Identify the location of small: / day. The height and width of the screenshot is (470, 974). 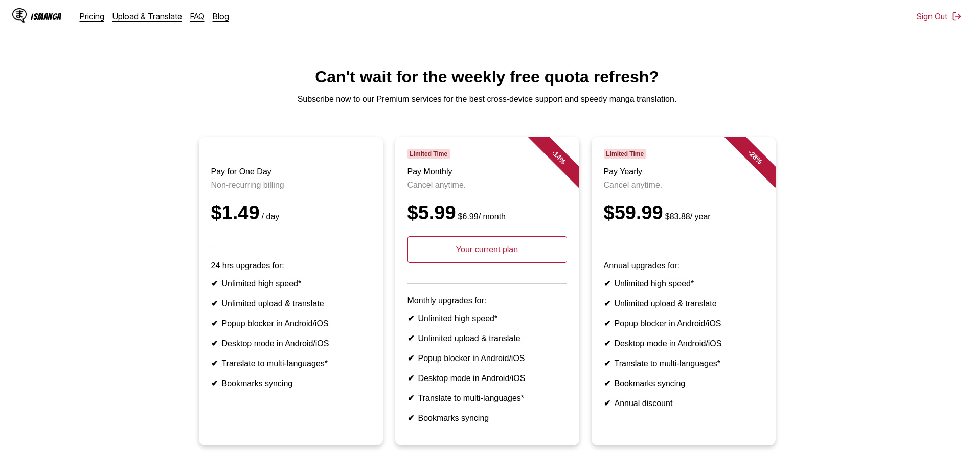
(270, 216).